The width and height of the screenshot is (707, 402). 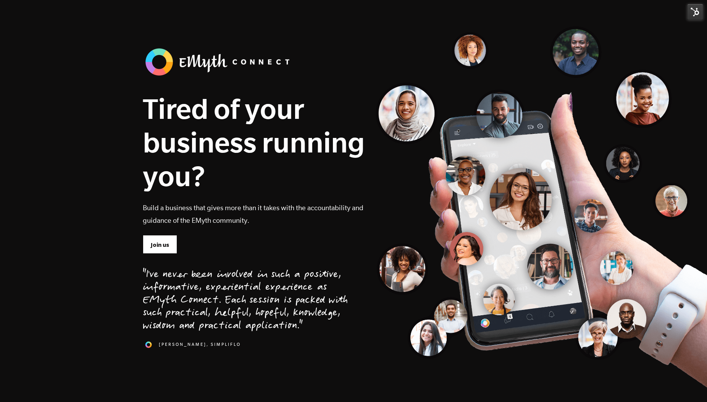 What do you see at coordinates (160, 244) in the screenshot?
I see `a: Join us` at bounding box center [160, 244].